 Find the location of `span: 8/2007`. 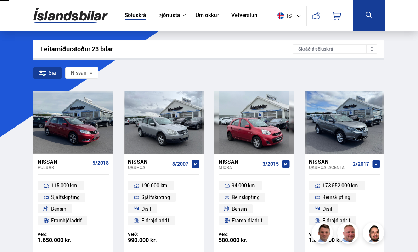

span: 8/2007 is located at coordinates (180, 164).